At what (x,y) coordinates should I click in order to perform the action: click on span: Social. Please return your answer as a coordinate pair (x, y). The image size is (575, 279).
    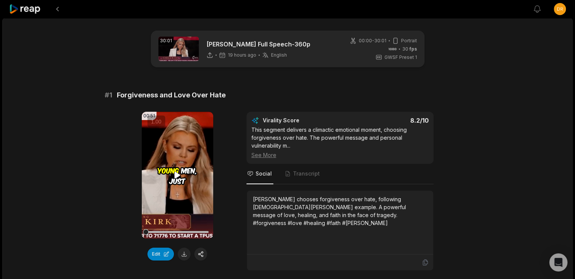
    Looking at the image, I should click on (263, 174).